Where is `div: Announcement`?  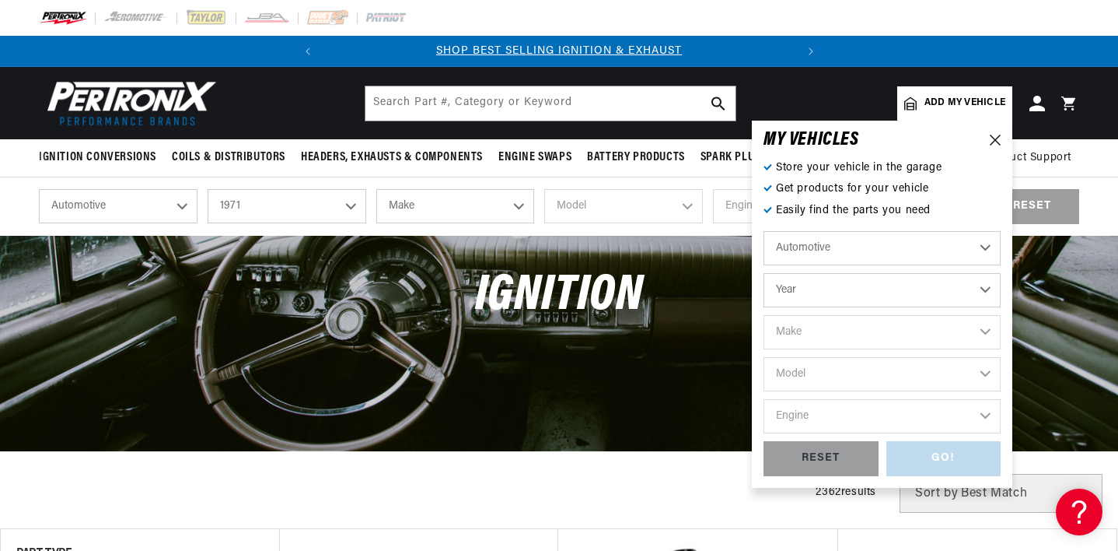 div: Announcement is located at coordinates (559, 51).